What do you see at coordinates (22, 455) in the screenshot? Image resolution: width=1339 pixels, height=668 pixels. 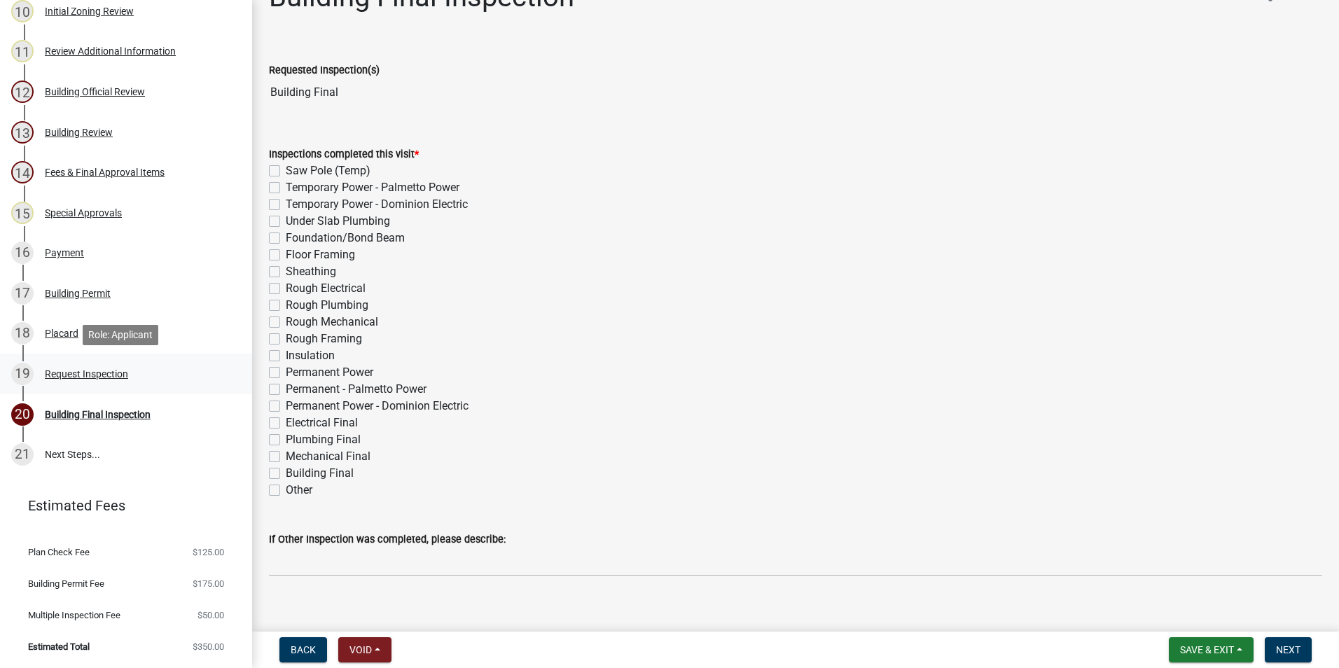 I see `div: 21` at bounding box center [22, 455].